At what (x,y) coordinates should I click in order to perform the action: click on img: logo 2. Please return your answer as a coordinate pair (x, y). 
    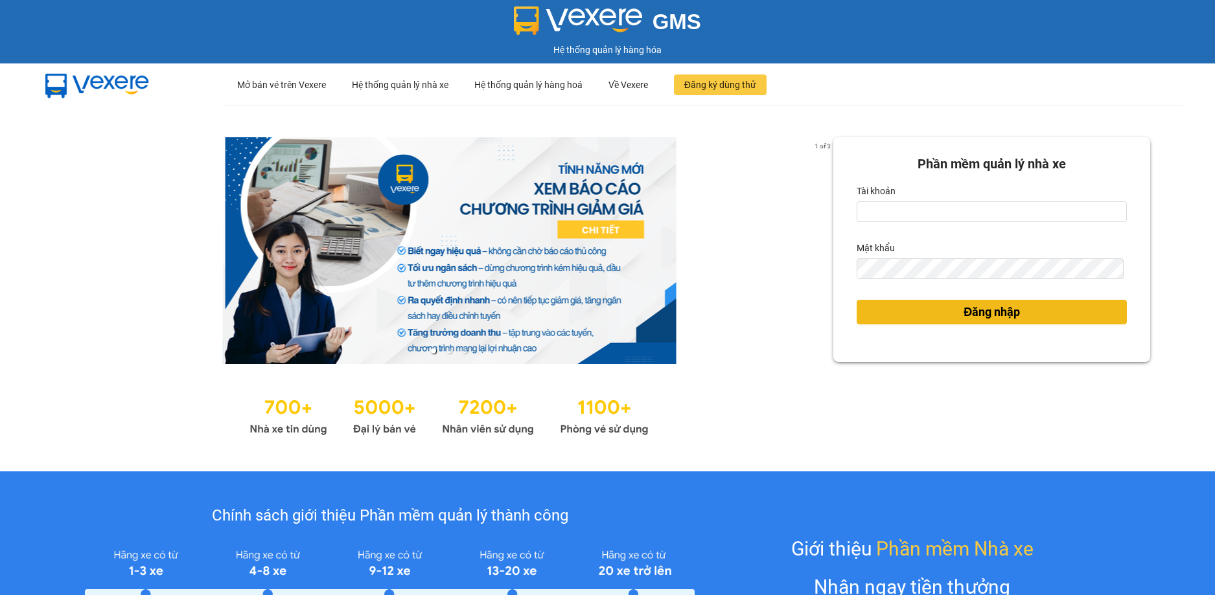
    Looking at the image, I should click on (578, 21).